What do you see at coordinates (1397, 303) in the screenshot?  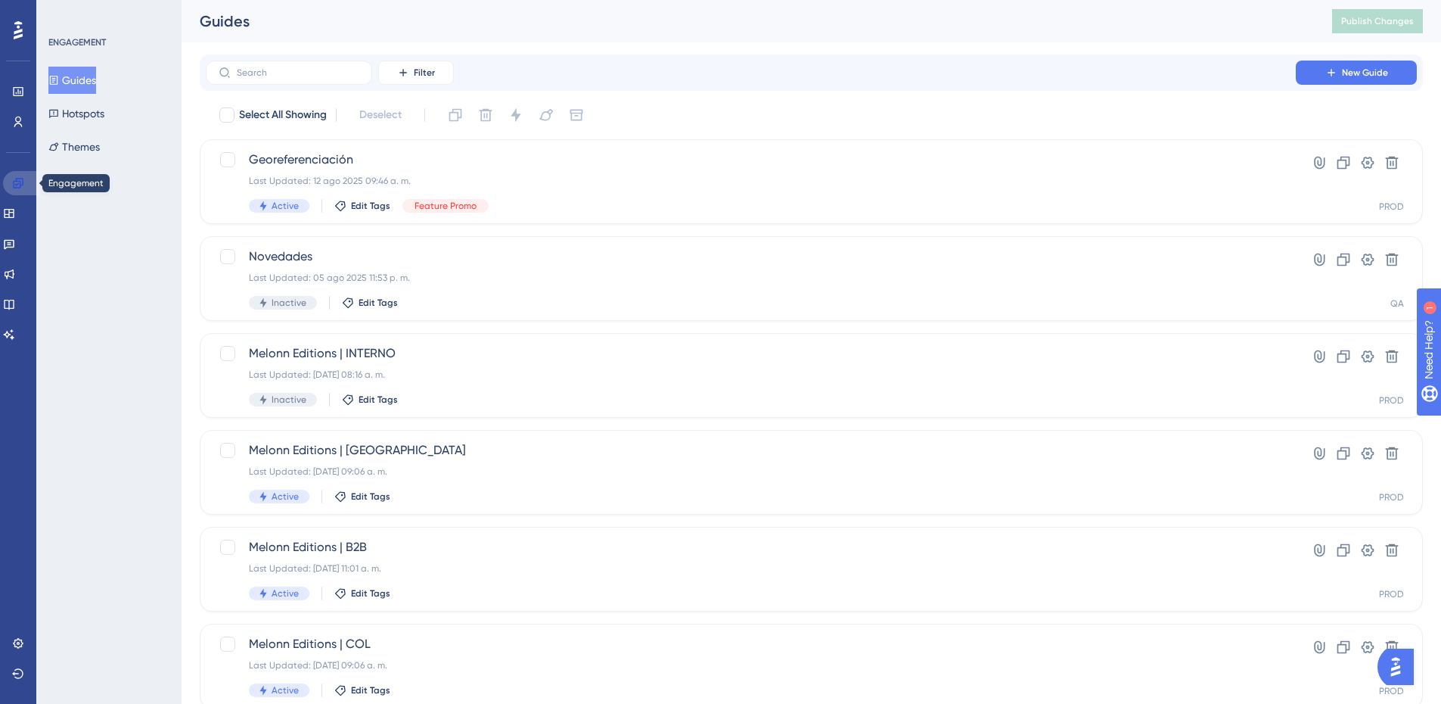 I see `div: QA` at bounding box center [1397, 303].